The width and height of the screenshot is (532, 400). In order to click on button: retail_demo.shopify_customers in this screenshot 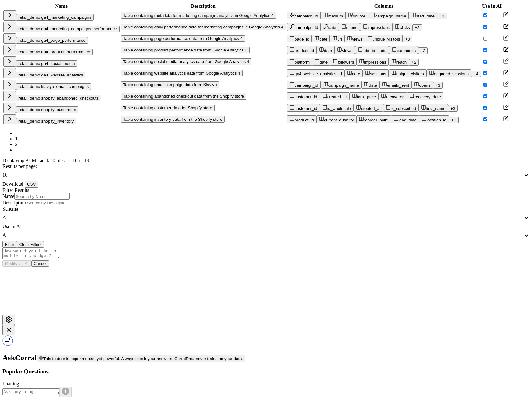, I will do `click(47, 110)`.